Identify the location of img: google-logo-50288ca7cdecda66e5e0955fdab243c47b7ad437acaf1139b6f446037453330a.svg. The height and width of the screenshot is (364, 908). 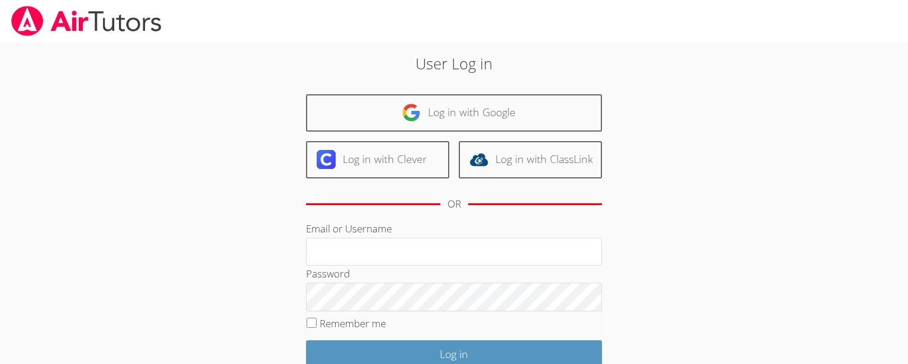
(412, 112).